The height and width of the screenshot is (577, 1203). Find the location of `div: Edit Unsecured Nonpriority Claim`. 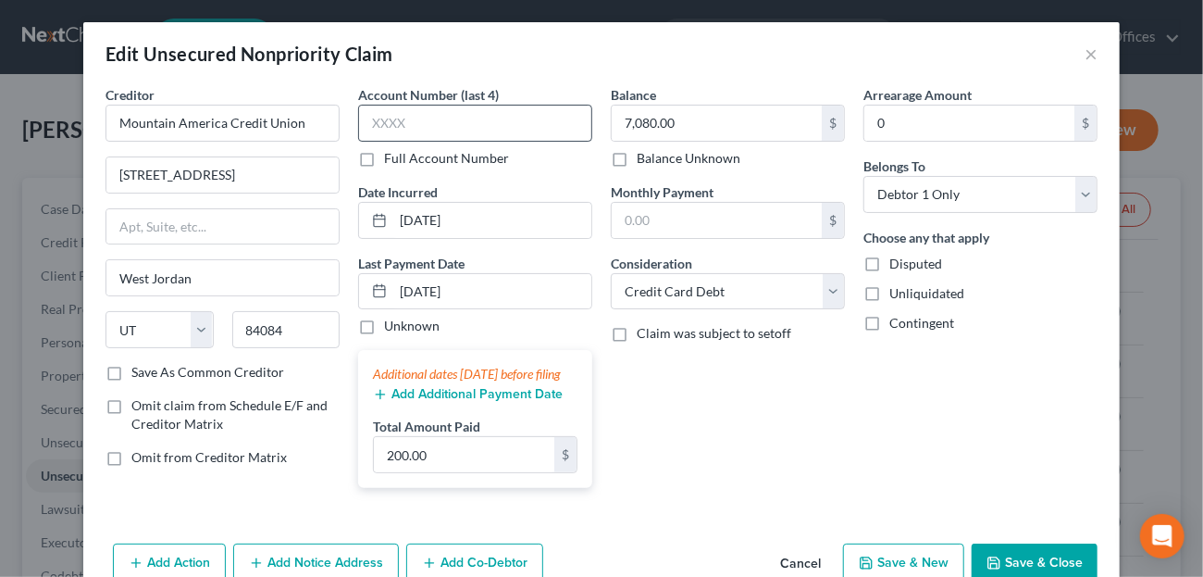

div: Edit Unsecured Nonpriority Claim is located at coordinates (249, 54).